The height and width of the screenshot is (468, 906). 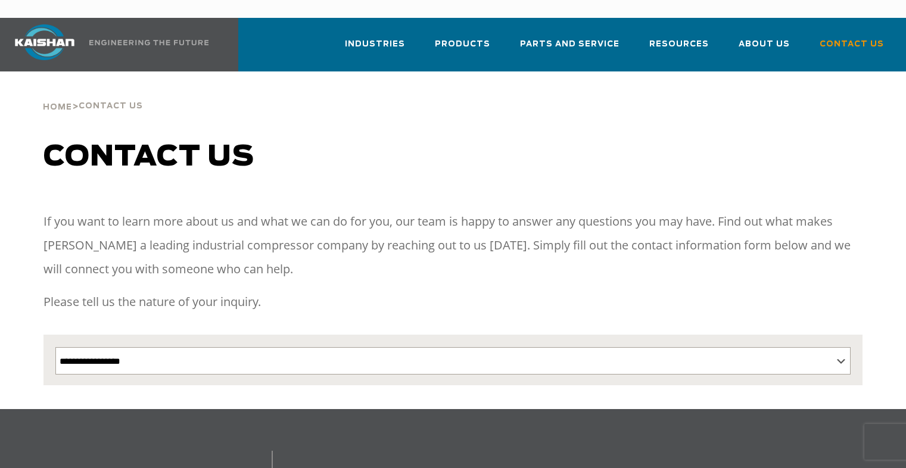 What do you see at coordinates (452, 302) in the screenshot?
I see `p: Please tell us the nature of your inquiry.` at bounding box center [452, 302].